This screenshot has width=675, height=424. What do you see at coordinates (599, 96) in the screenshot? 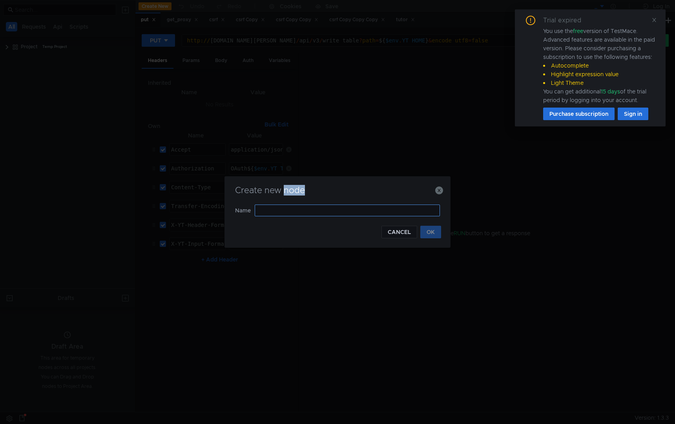
I see `div: You can get additional of the trial period by logging into your account.` at bounding box center [599, 96].